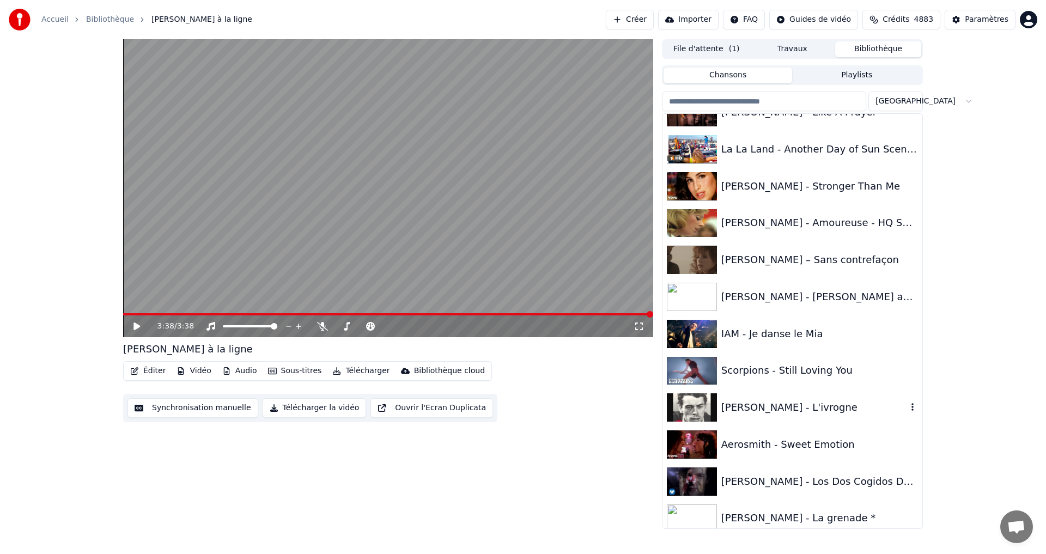 The width and height of the screenshot is (1046, 554). Describe the element at coordinates (878, 49) in the screenshot. I see `button: Bibliothèque` at that location.